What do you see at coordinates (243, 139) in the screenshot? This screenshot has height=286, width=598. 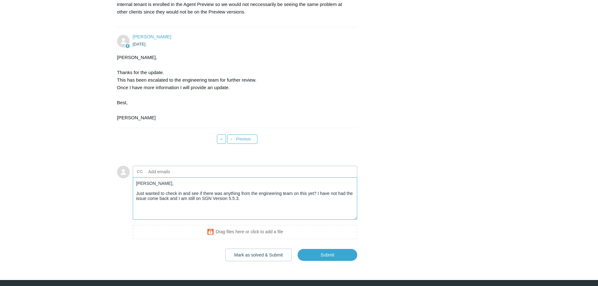 I see `a: Previous` at bounding box center [243, 139].